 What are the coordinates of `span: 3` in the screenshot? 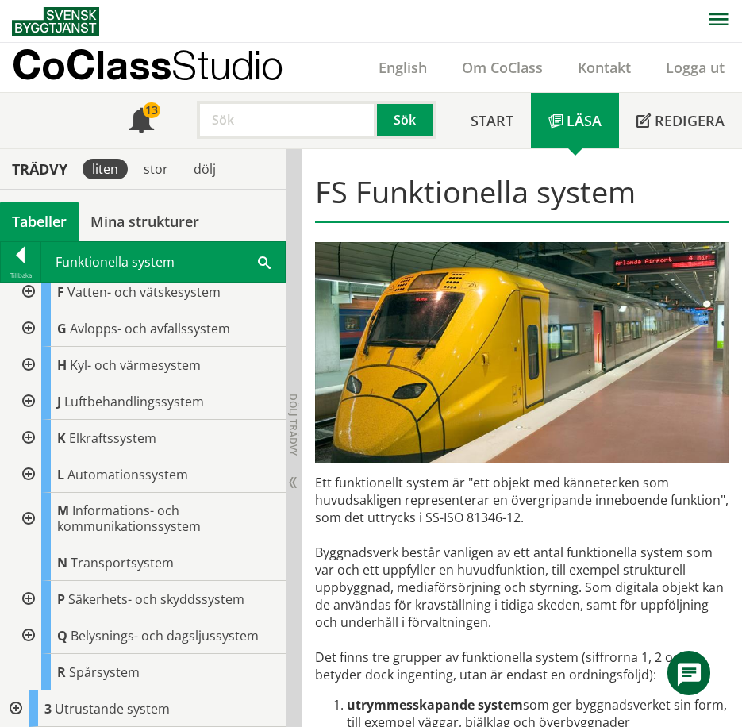 It's located at (48, 709).